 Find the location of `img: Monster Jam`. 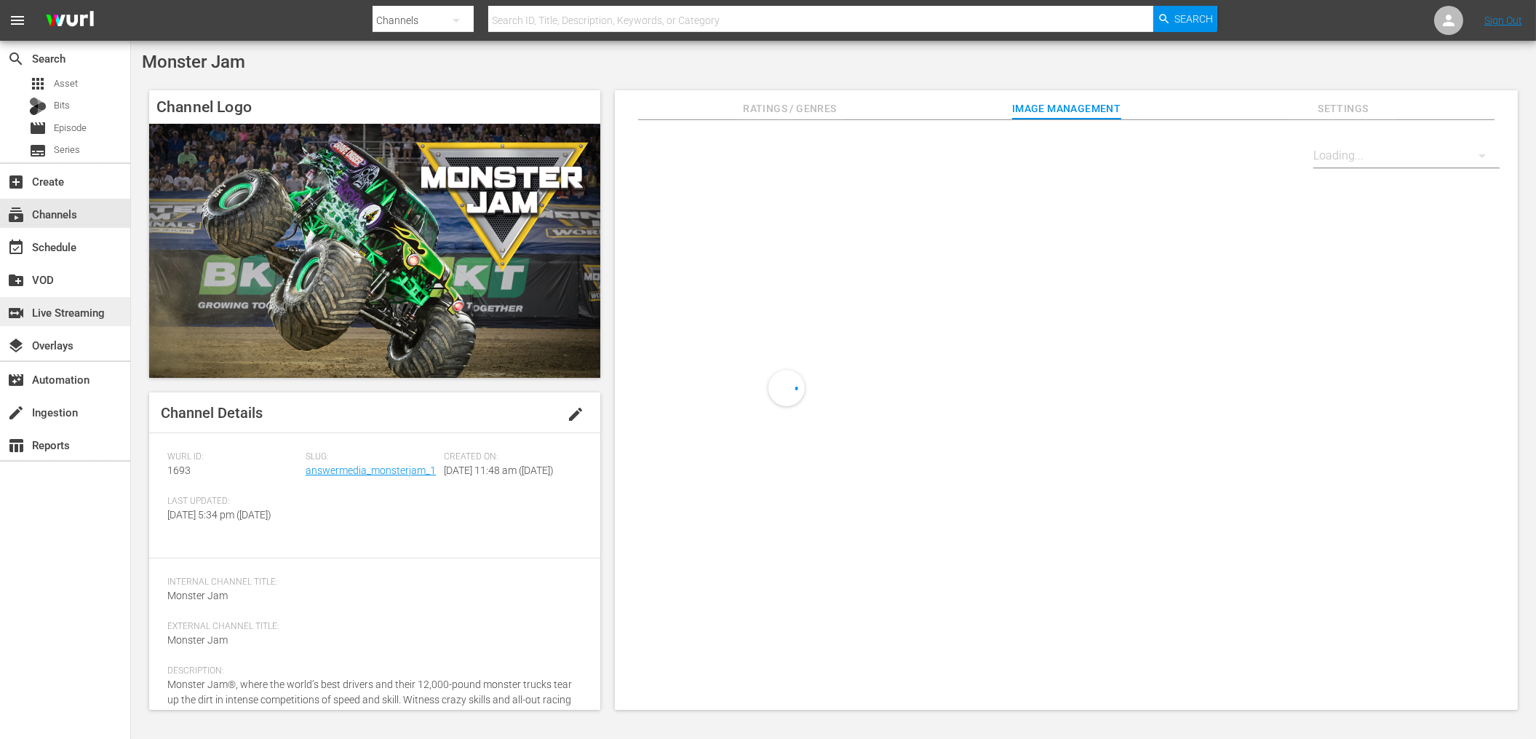

img: Monster Jam is located at coordinates (375, 250).